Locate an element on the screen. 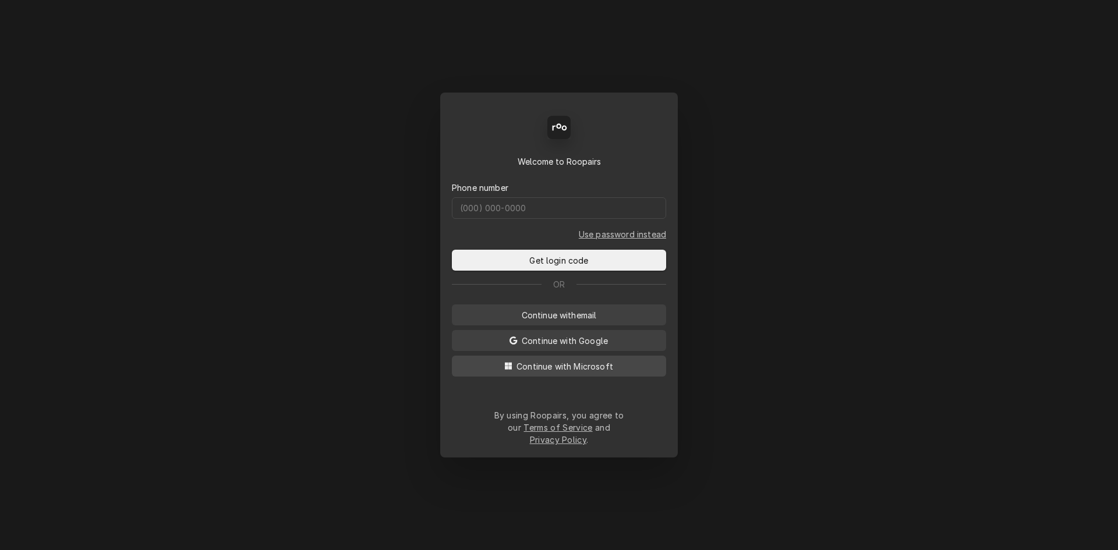  div: By using Roopairs, you agree to our and . is located at coordinates (559, 428).